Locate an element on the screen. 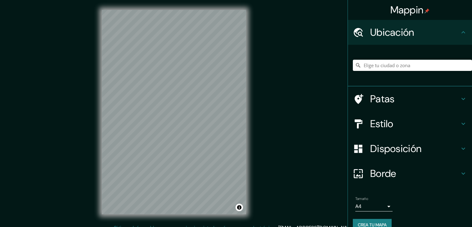  font: Estilo is located at coordinates (382, 124).